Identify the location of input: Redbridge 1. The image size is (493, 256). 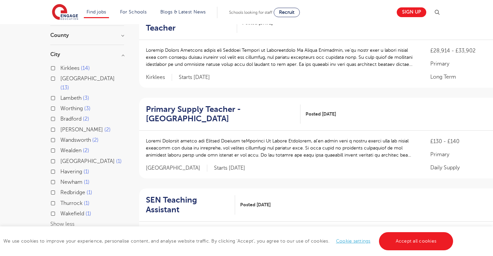
(62, 191).